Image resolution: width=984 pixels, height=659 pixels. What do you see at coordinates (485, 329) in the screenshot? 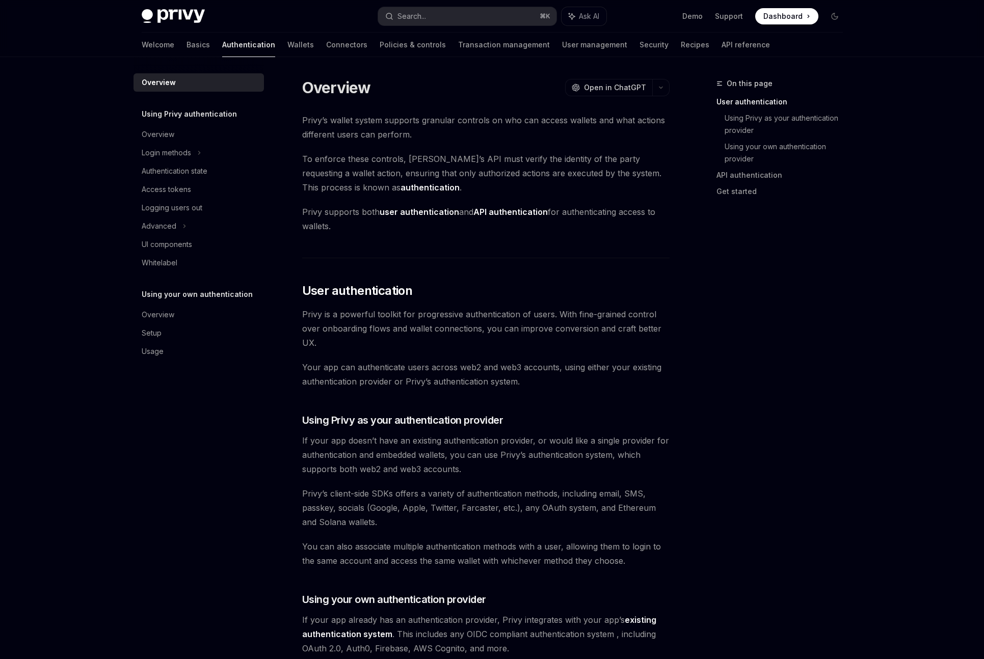
I see `span: Privy is a powerful toolkit for progressive authentication of users. With fine-grained control ov...` at bounding box center [485, 329].